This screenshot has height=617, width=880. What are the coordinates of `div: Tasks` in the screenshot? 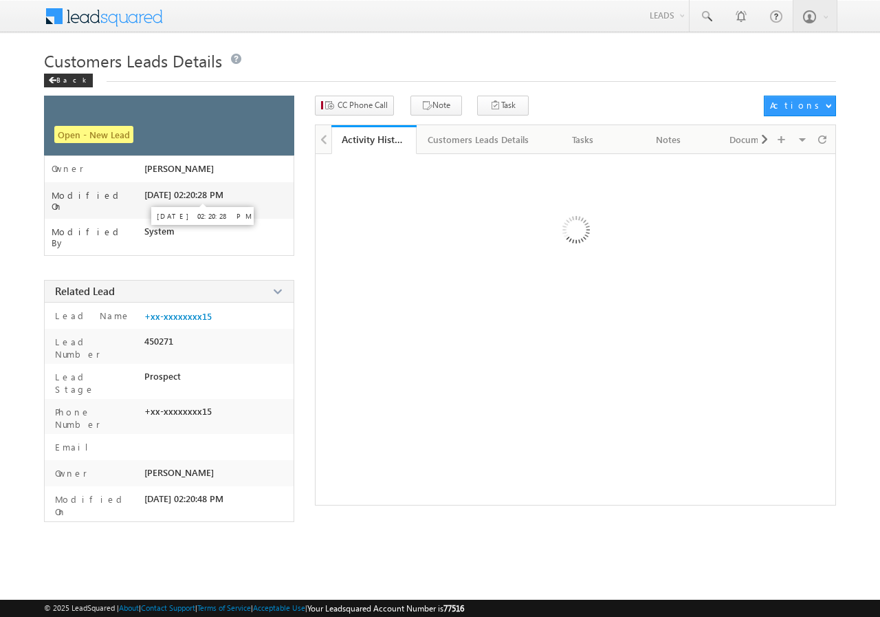 It's located at (583, 140).